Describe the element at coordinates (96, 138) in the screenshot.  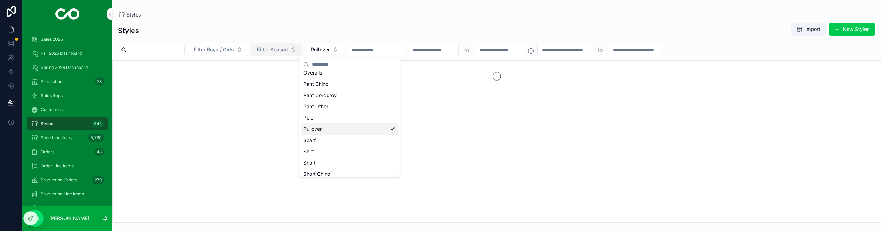
I see `div: 5,780` at that location.